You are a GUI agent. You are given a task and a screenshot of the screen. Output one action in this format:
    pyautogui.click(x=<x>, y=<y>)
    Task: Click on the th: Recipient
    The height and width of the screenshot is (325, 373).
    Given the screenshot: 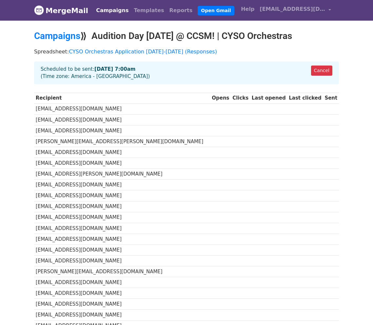 What is the action you would take?
    pyautogui.click(x=122, y=98)
    